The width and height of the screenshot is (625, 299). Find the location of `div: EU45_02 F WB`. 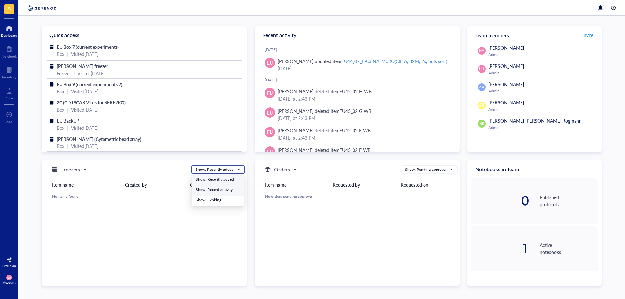

div: EU45_02 F WB is located at coordinates (355, 131).